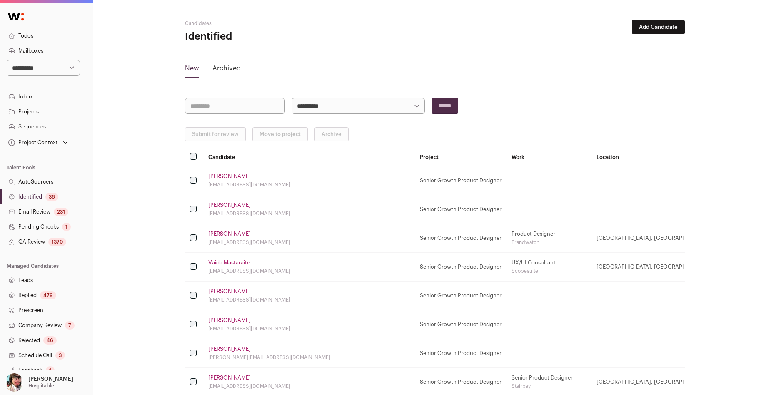 The height and width of the screenshot is (395, 776). What do you see at coordinates (227, 70) in the screenshot?
I see `a: Archived` at bounding box center [227, 70].